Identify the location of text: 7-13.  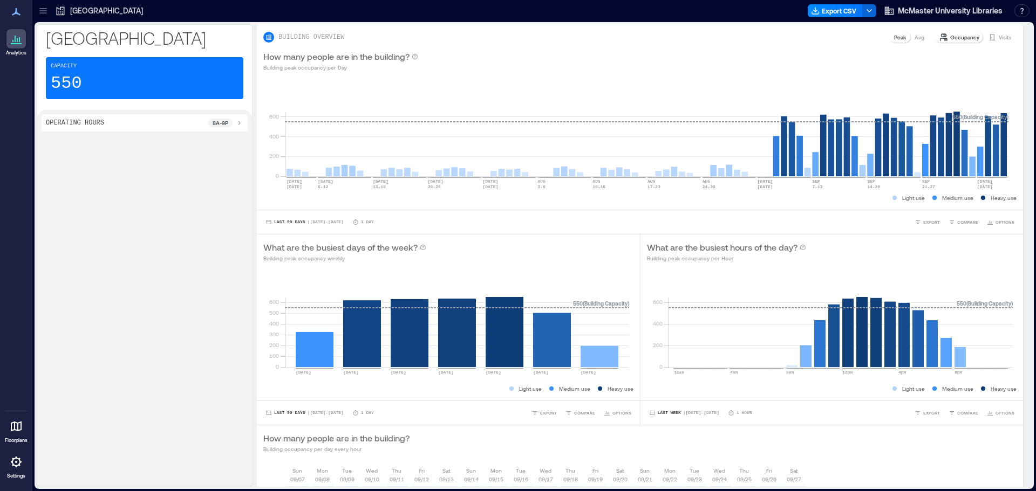
(817, 187).